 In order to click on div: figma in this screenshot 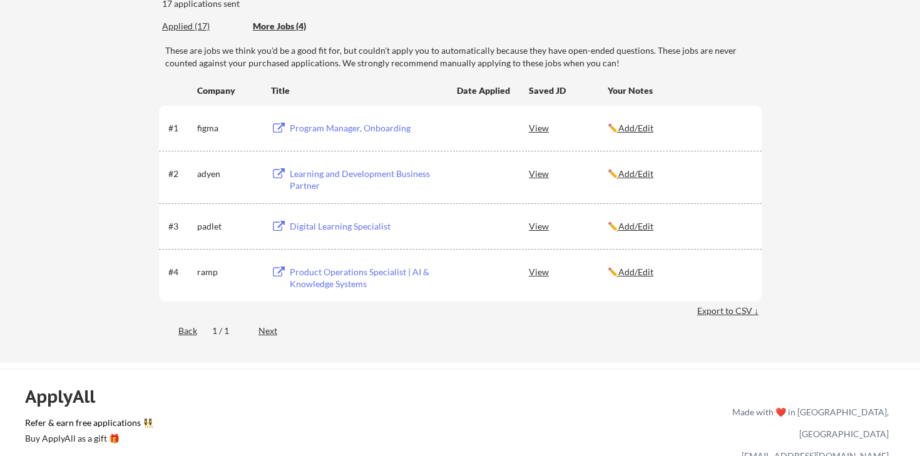, I will do `click(228, 128)`.